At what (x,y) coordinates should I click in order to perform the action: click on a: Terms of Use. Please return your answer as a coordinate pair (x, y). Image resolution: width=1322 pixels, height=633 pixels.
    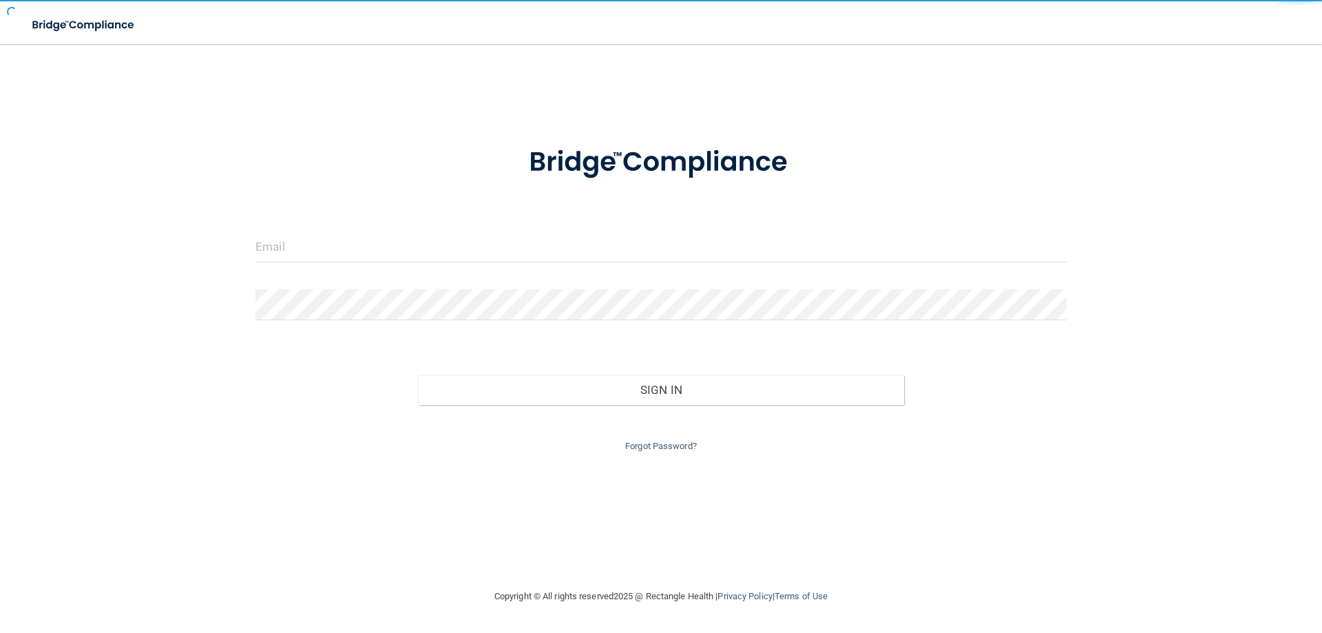
    Looking at the image, I should click on (801, 596).